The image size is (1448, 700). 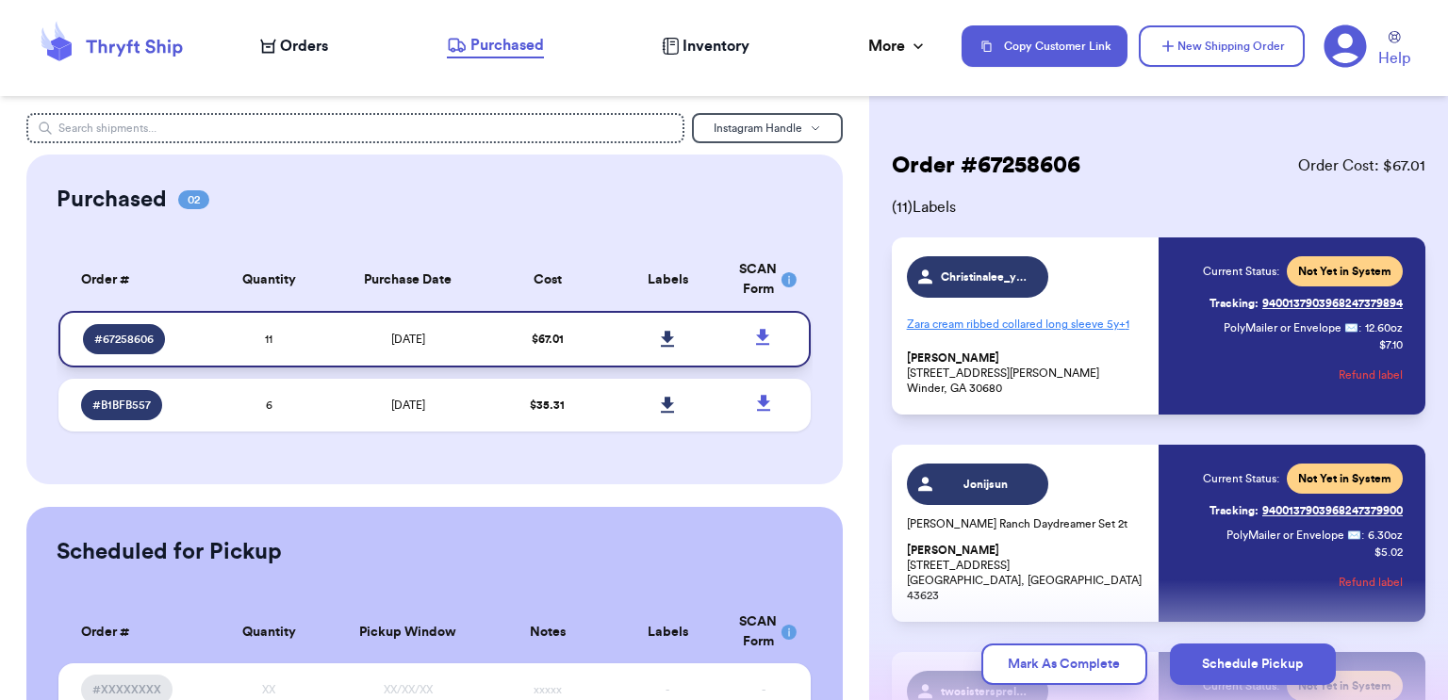 I want to click on a: Tracking:9400137903968247379900, so click(x=1306, y=511).